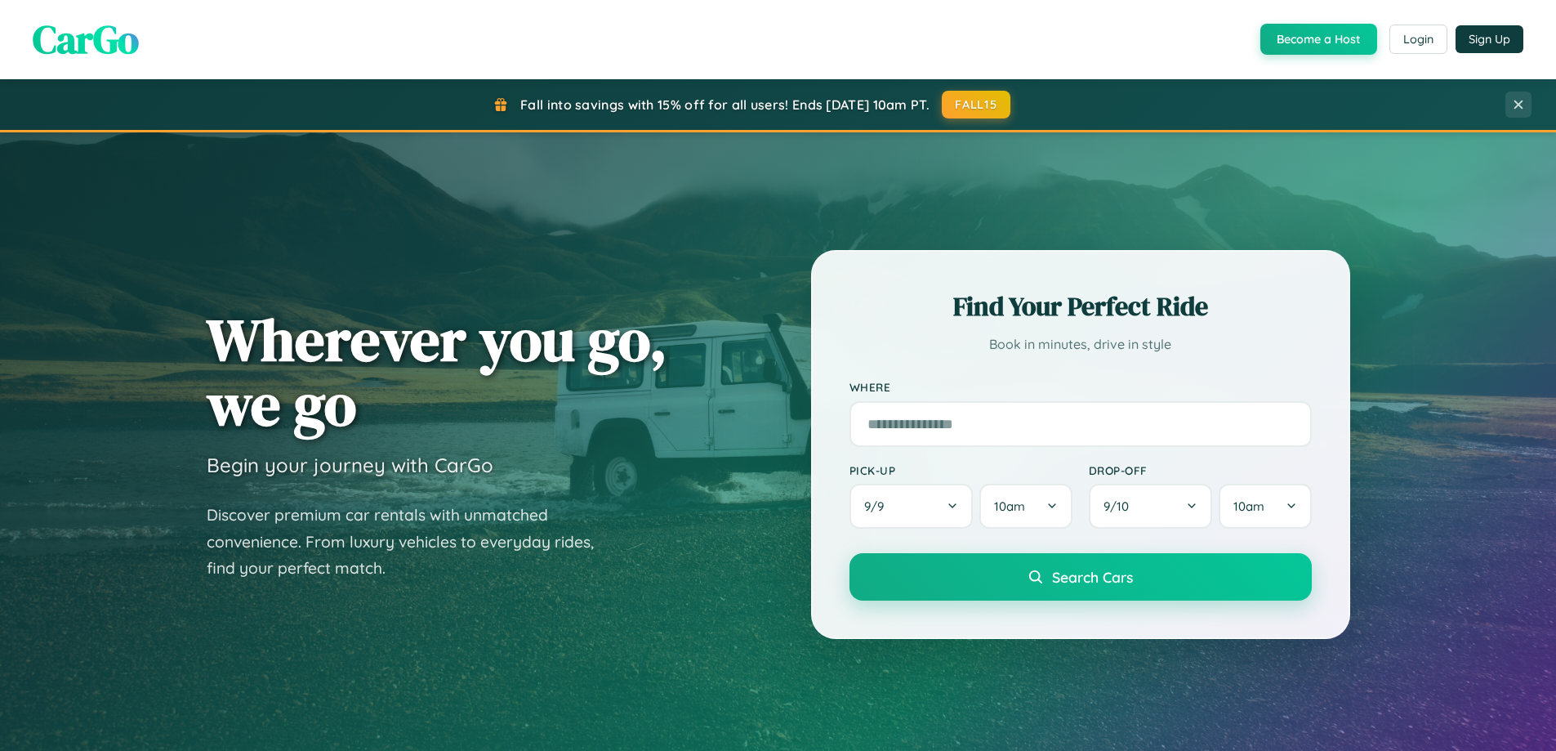  Describe the element at coordinates (1418, 39) in the screenshot. I see `button: Login` at that location.